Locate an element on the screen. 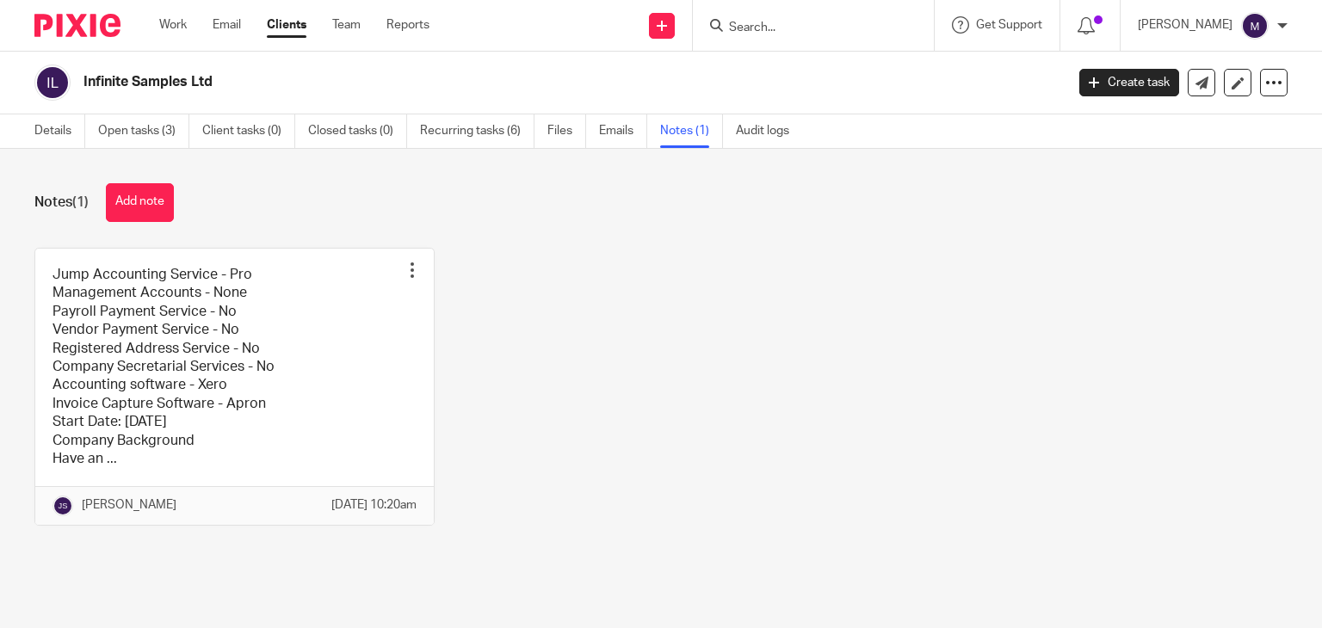 The width and height of the screenshot is (1322, 628). a: Details is located at coordinates (59, 131).